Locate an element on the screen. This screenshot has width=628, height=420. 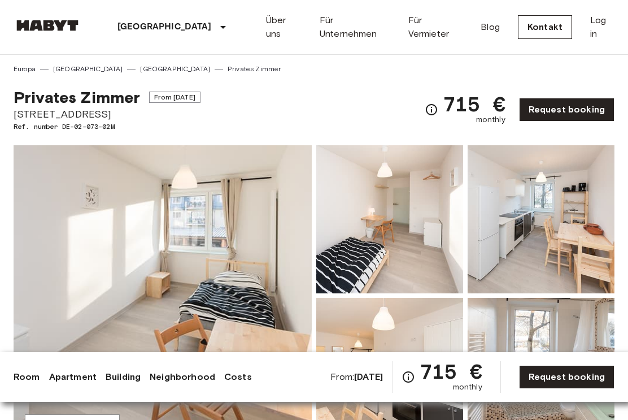
a: Kontakt is located at coordinates (545, 27).